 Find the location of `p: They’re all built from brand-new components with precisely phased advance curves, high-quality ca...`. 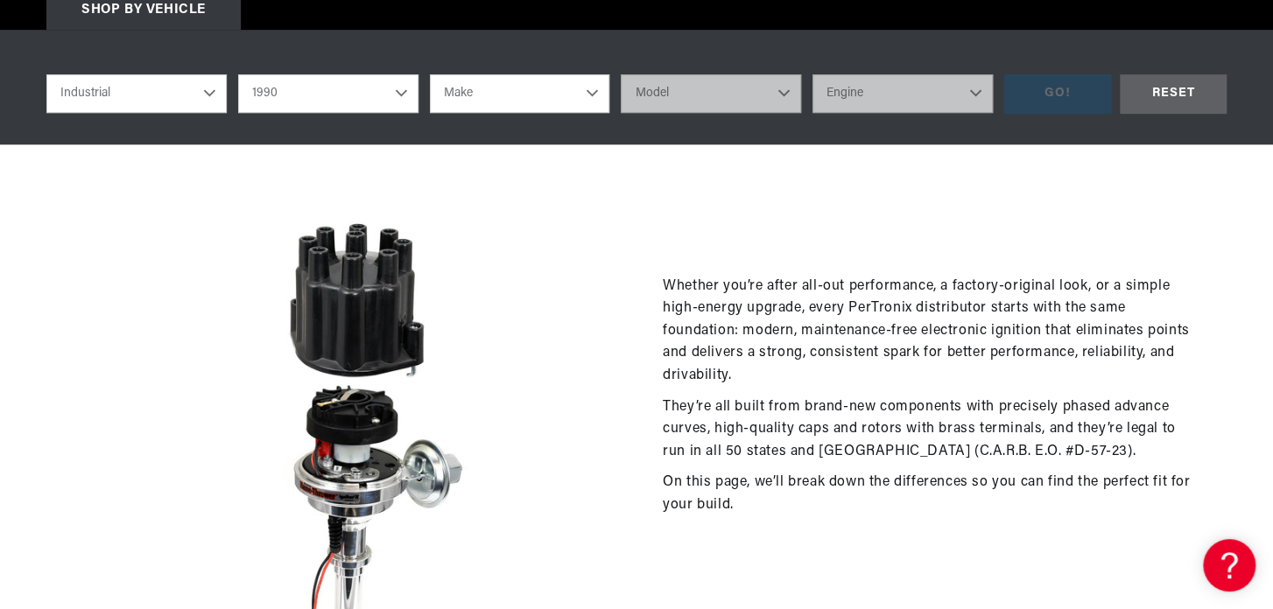

p: They’re all built from brand-new components with precisely phased advance curves, high-quality ca... is located at coordinates (931, 430).